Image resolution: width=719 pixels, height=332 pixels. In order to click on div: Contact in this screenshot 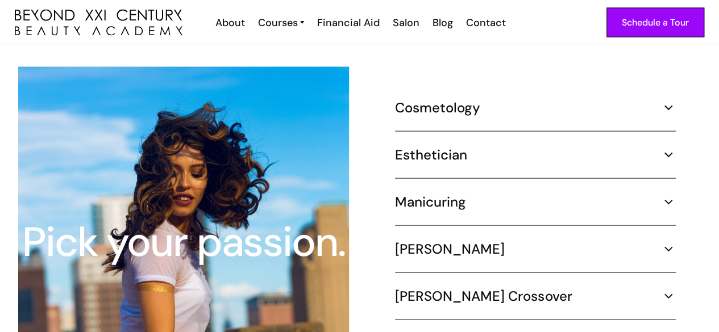, I will do `click(486, 22)`.